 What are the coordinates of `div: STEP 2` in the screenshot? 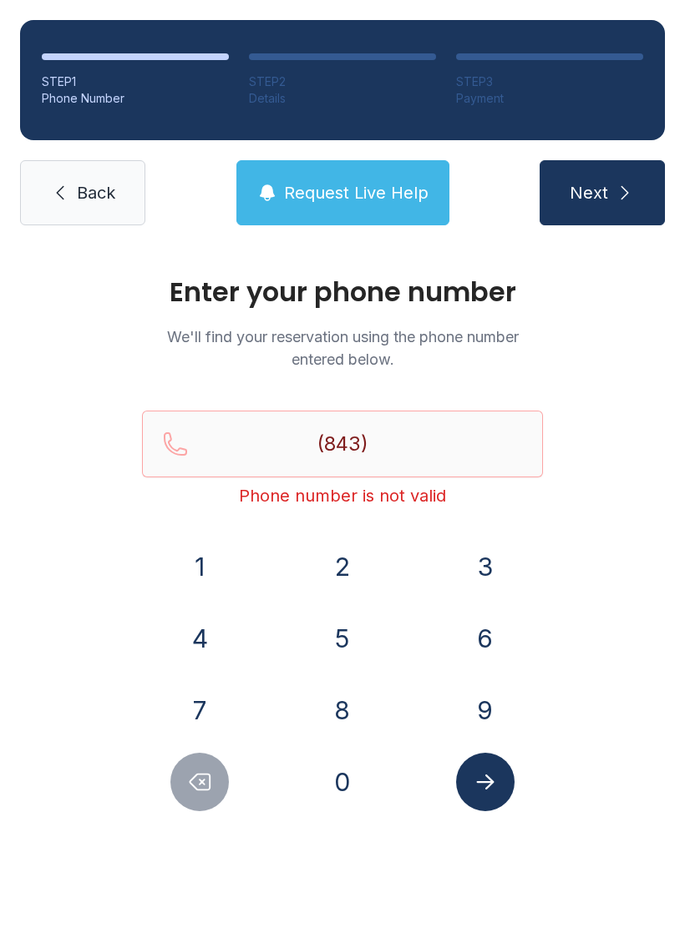 It's located at (342, 82).